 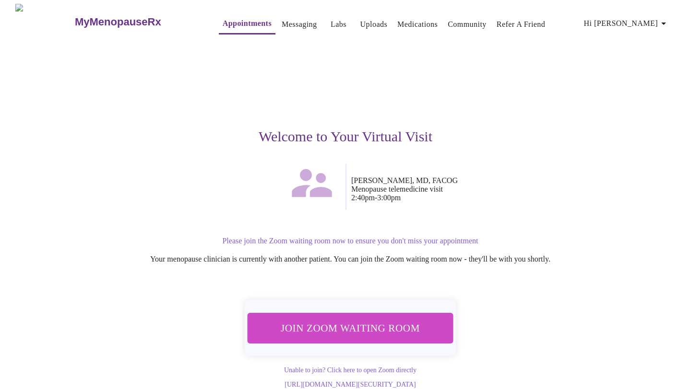 What do you see at coordinates (299, 24) in the screenshot?
I see `button: Messaging` at bounding box center [299, 24].